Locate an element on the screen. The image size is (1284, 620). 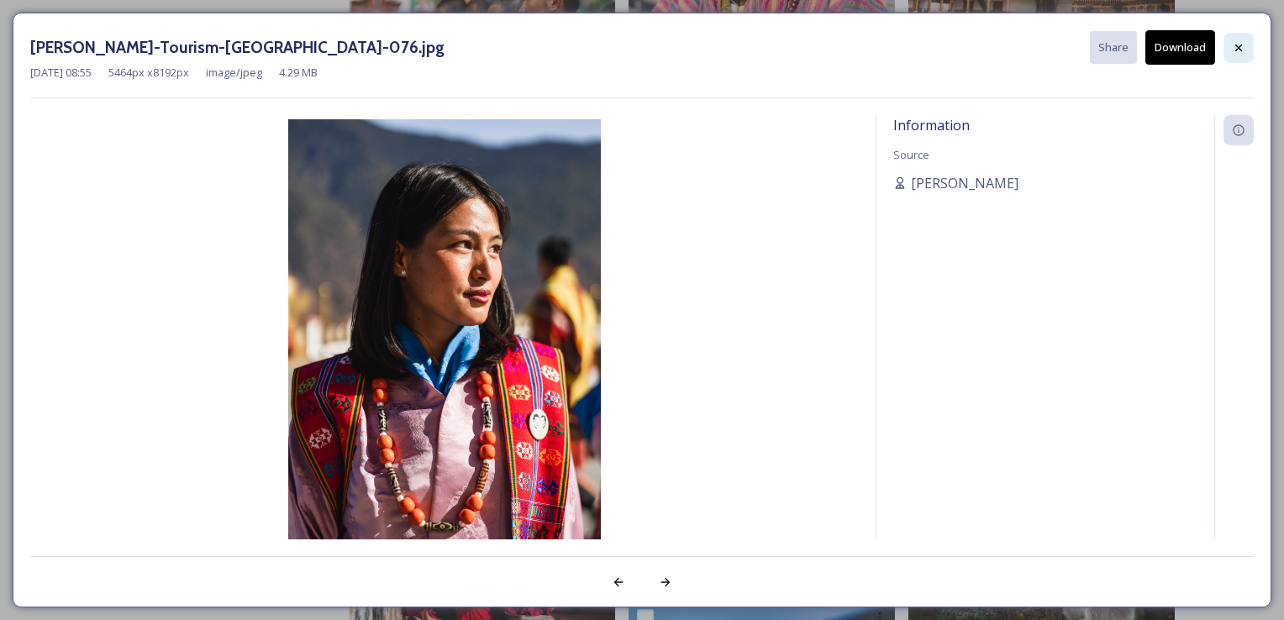
button: Download is located at coordinates (1180, 47).